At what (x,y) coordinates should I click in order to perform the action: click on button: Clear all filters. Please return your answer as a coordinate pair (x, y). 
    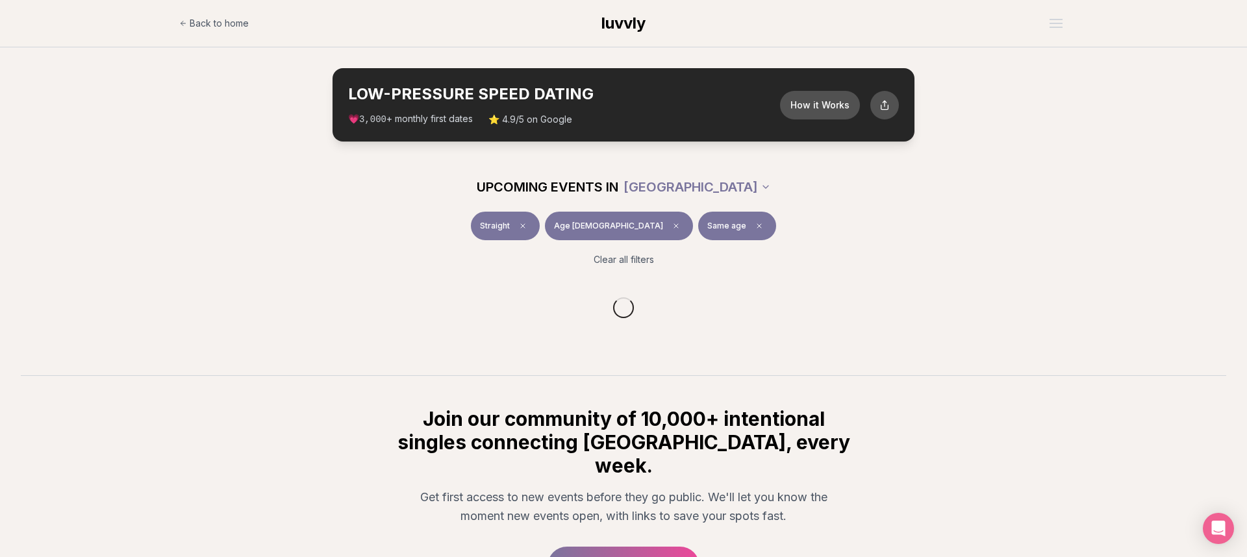
    Looking at the image, I should click on (623, 260).